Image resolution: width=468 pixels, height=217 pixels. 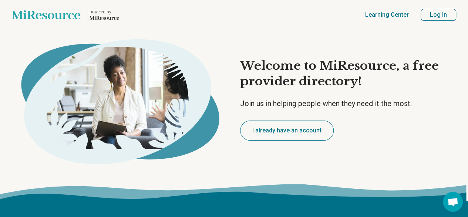 I want to click on a: Learning Center, so click(x=387, y=15).